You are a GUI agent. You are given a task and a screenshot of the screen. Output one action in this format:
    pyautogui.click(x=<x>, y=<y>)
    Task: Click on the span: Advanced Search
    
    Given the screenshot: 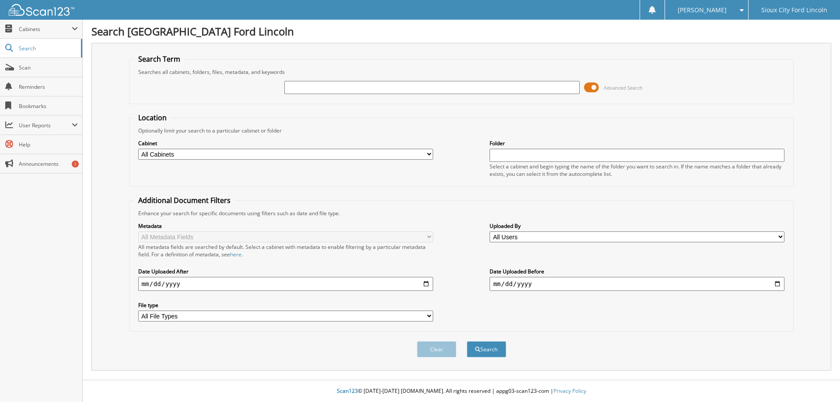 What is the action you would take?
    pyautogui.click(x=623, y=88)
    